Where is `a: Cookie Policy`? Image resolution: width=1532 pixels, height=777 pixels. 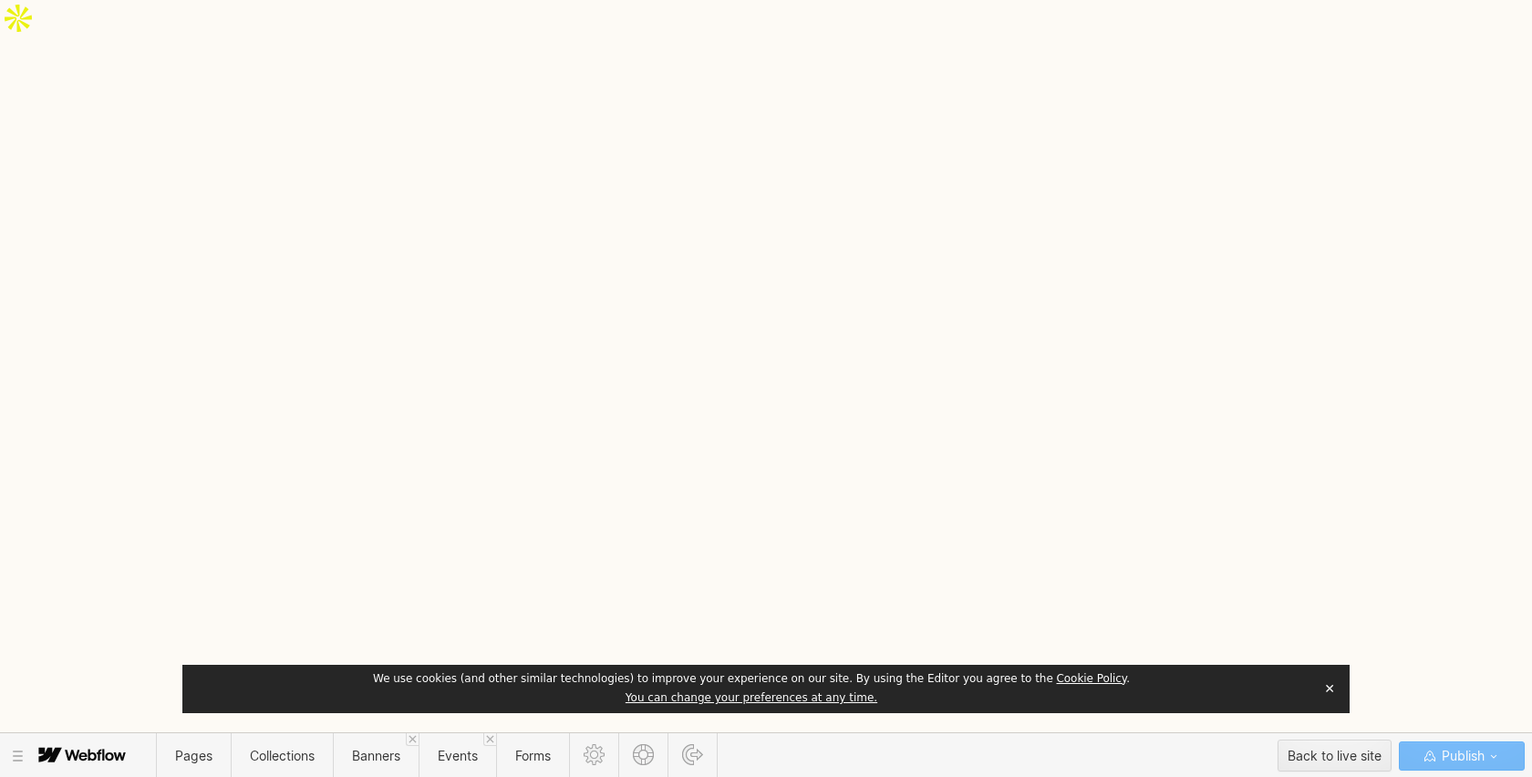
a: Cookie Policy is located at coordinates (1091, 678).